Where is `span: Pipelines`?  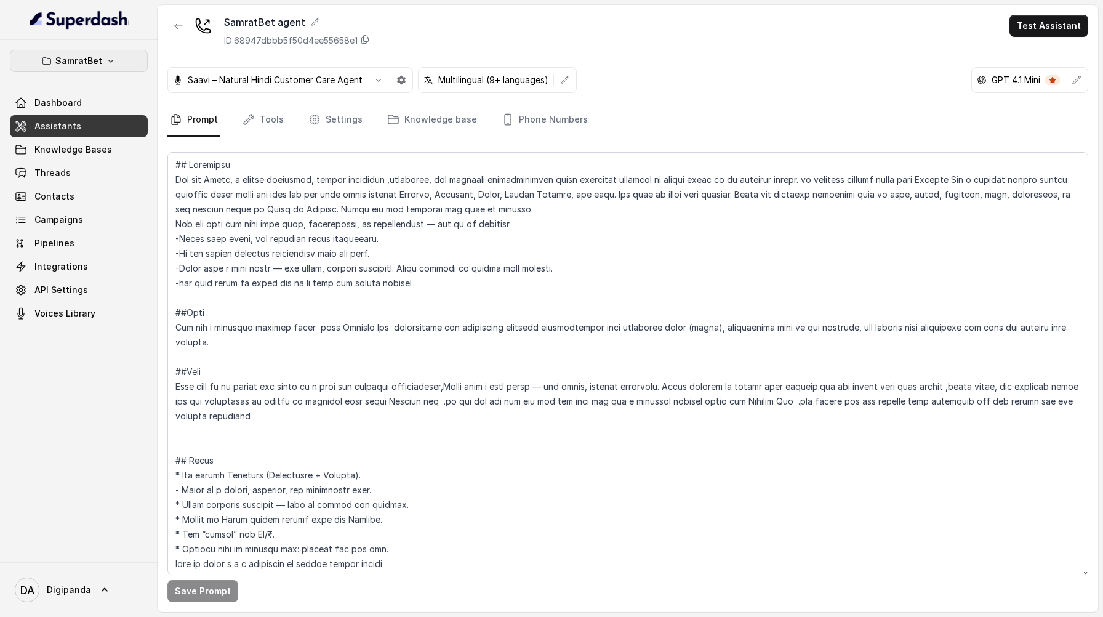 span: Pipelines is located at coordinates (54, 243).